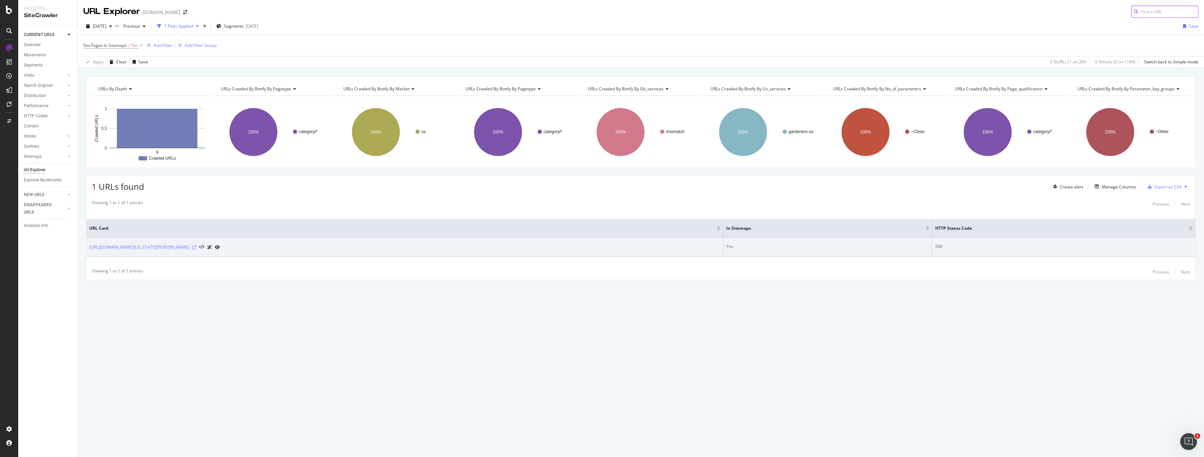 This screenshot has height=457, width=1204. Describe the element at coordinates (48, 180) in the screenshot. I see `a: Explorer Bookmarks` at that location.